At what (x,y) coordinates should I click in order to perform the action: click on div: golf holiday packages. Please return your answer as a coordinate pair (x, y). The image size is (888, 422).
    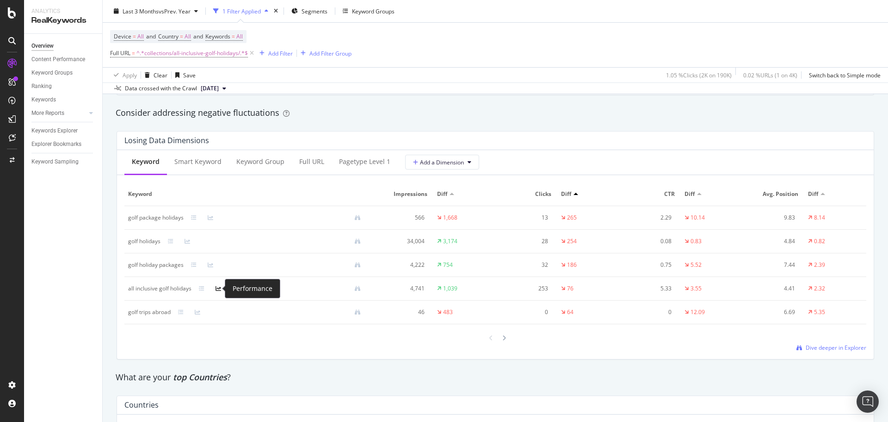
    Looking at the image, I should click on (156, 265).